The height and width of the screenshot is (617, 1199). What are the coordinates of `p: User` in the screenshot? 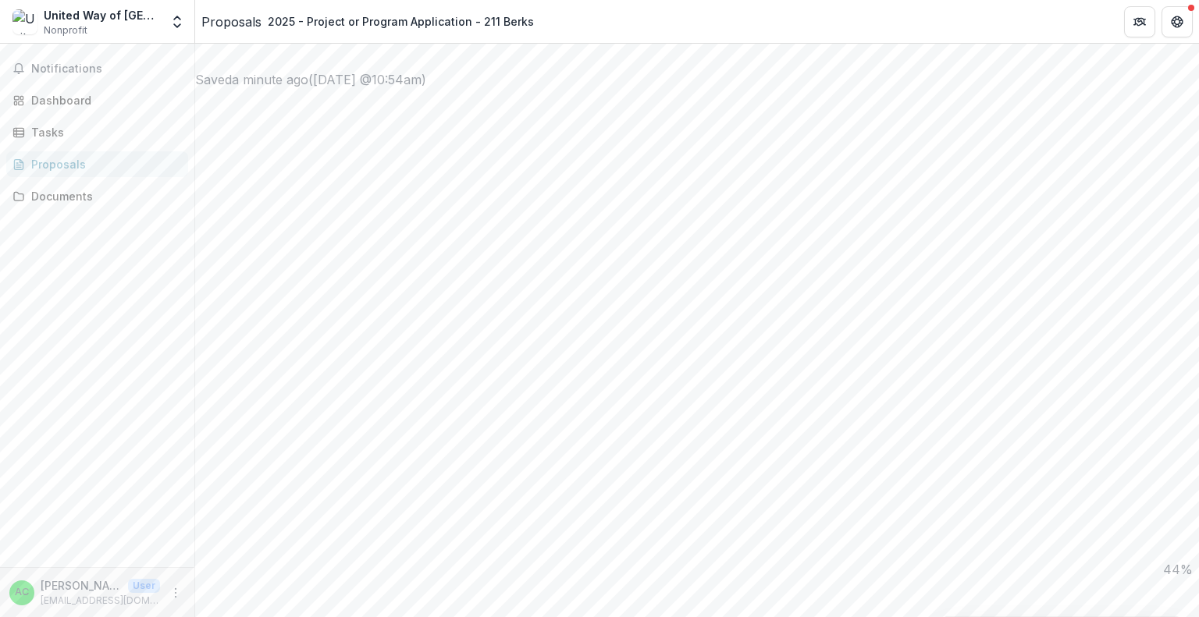 It's located at (144, 586).